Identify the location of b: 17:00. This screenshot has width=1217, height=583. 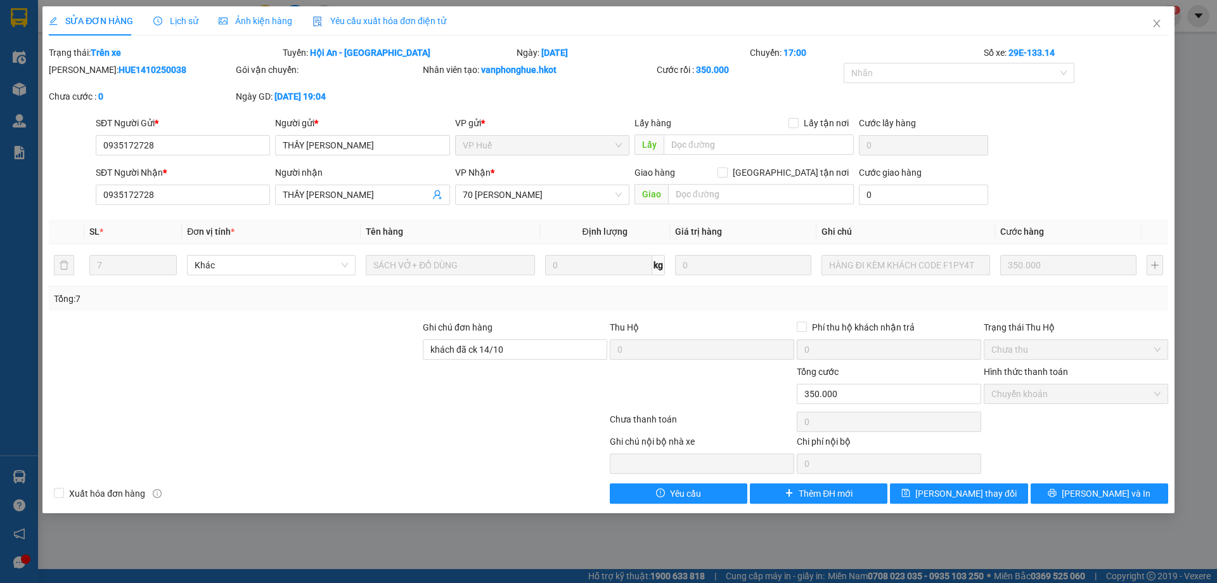
(795, 53).